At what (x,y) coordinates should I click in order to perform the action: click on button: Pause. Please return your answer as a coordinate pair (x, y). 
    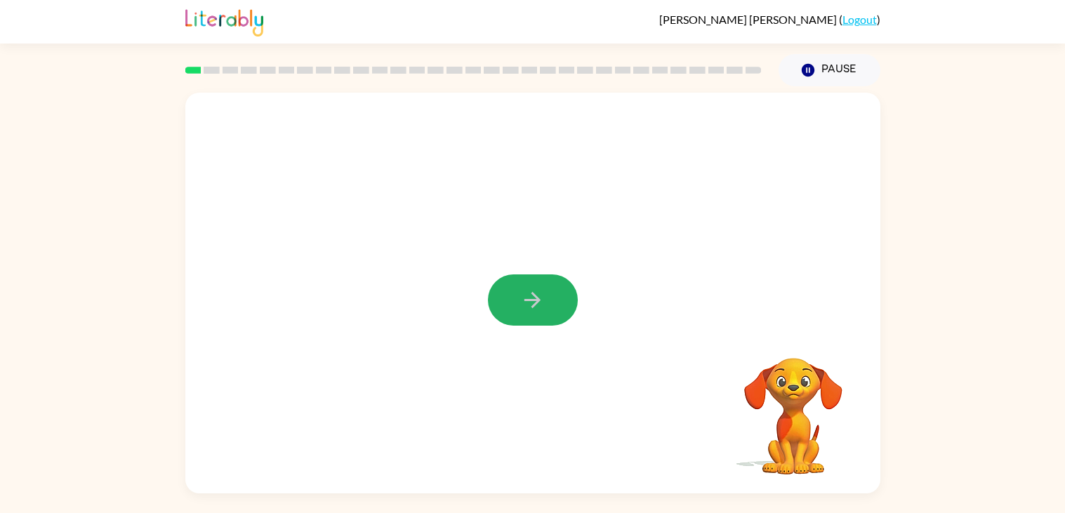
    Looking at the image, I should click on (829, 70).